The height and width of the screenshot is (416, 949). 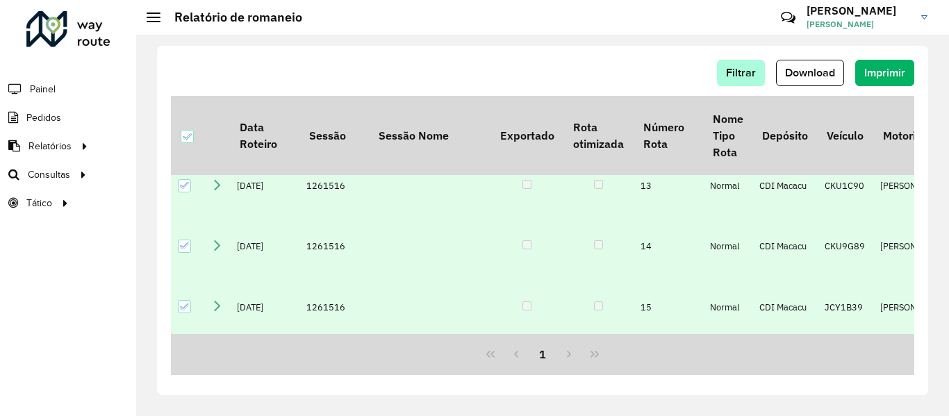 What do you see at coordinates (845, 135) in the screenshot?
I see `th: Veículo` at bounding box center [845, 135].